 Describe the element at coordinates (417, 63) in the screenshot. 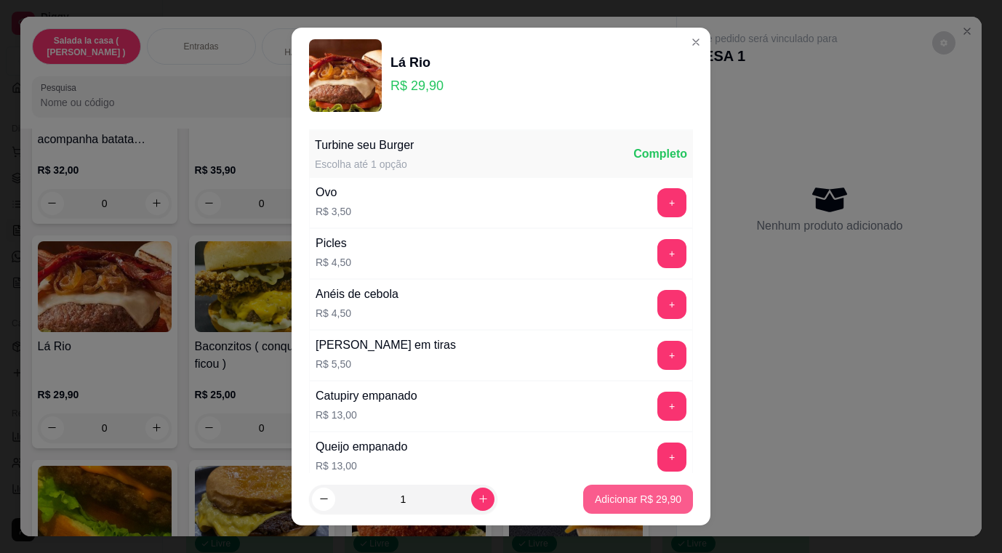

I see `div: Lá Rio` at that location.